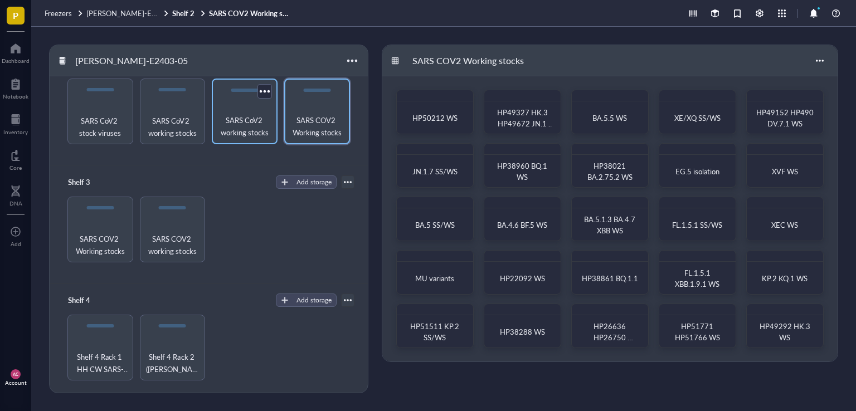  What do you see at coordinates (610, 225) in the screenshot?
I see `span: BA.5.1.3 BA.4.7 XBB WS` at bounding box center [610, 225].